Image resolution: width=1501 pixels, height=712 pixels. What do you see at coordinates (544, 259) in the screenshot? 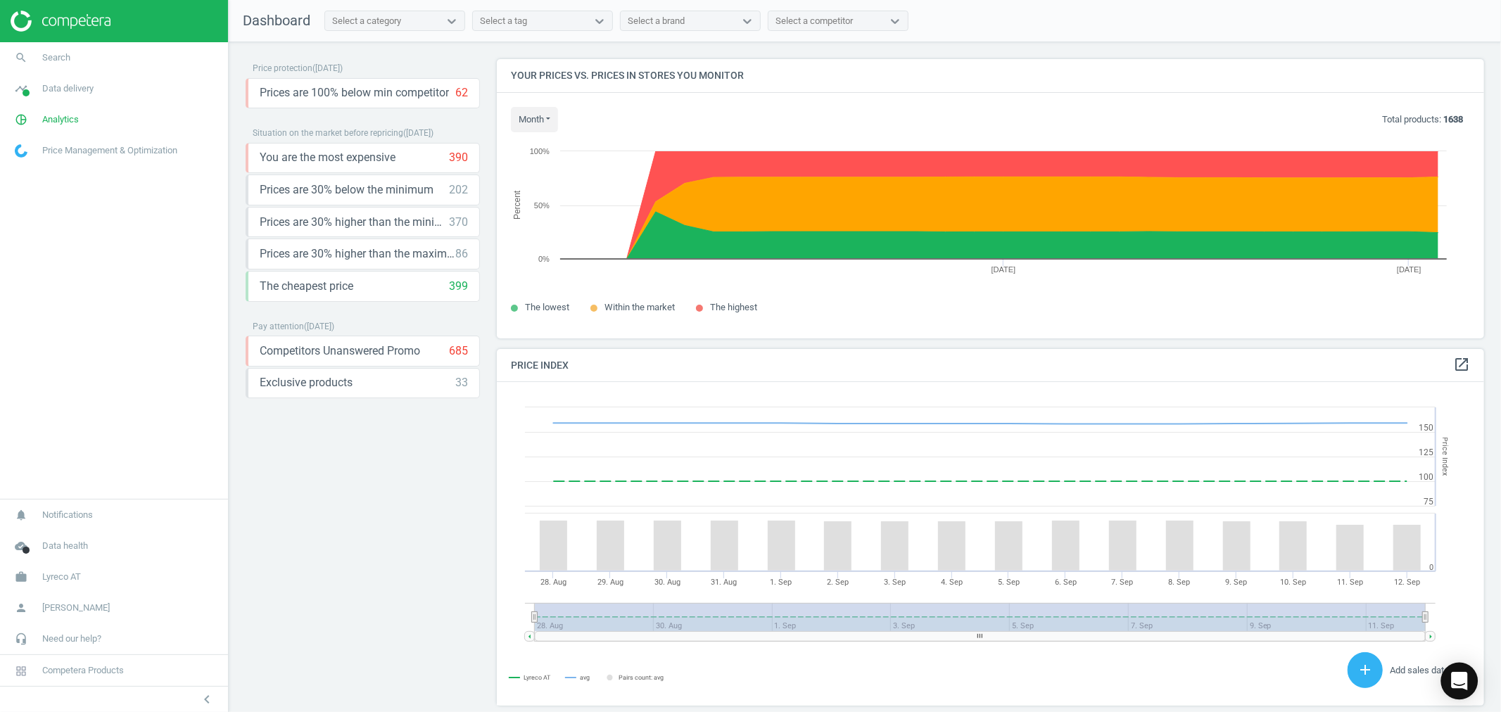
I see `text: 0%` at bounding box center [544, 259].